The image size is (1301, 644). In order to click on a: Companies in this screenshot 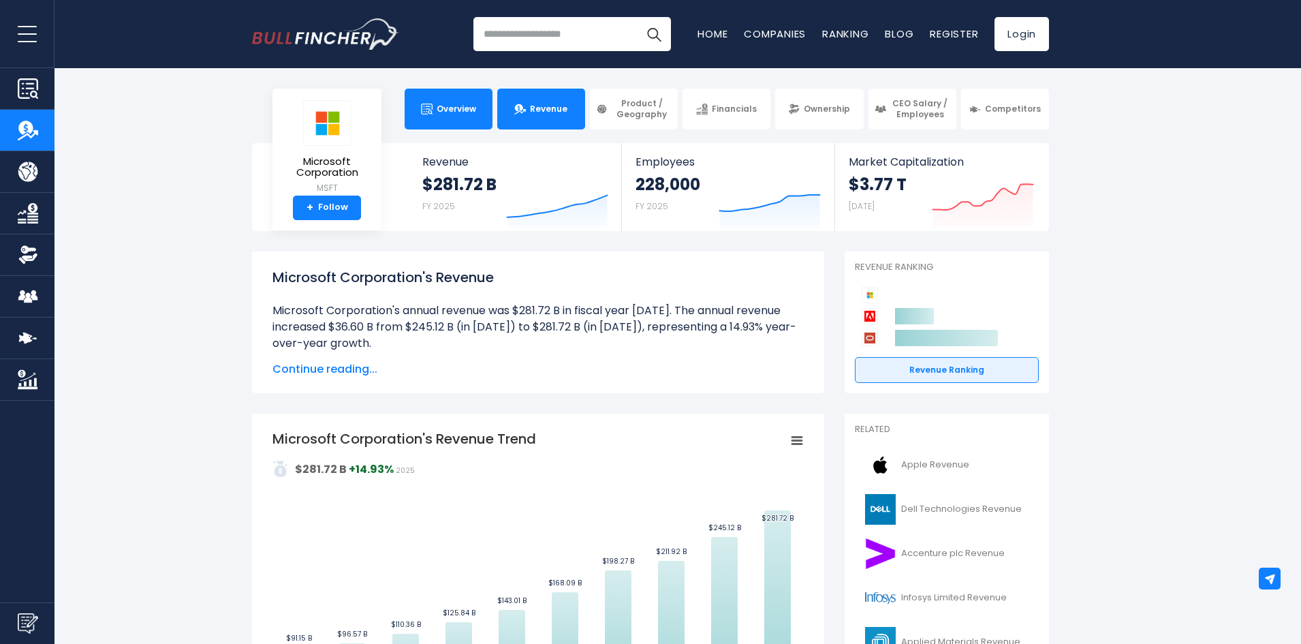, I will do `click(774, 33)`.